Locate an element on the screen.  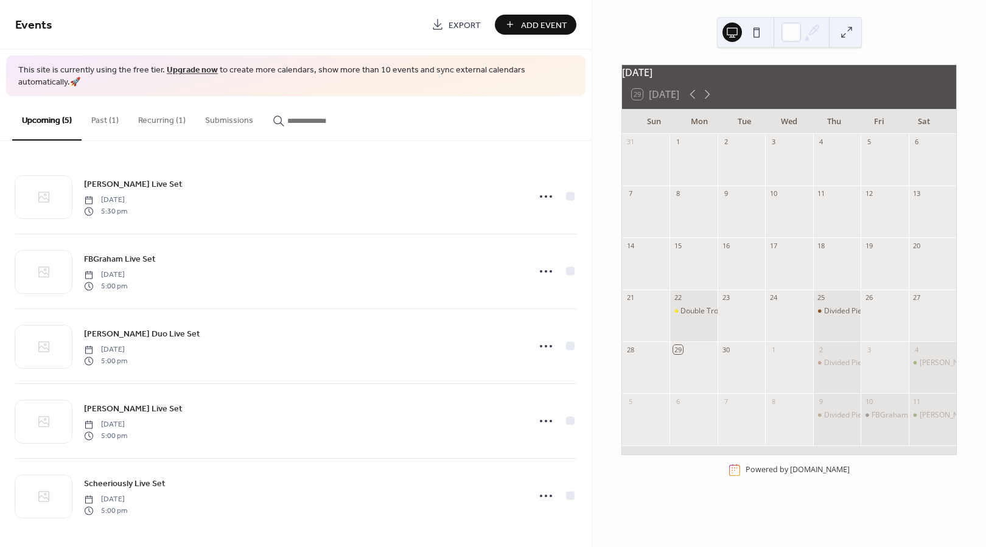
div: Wed is located at coordinates (790, 122).